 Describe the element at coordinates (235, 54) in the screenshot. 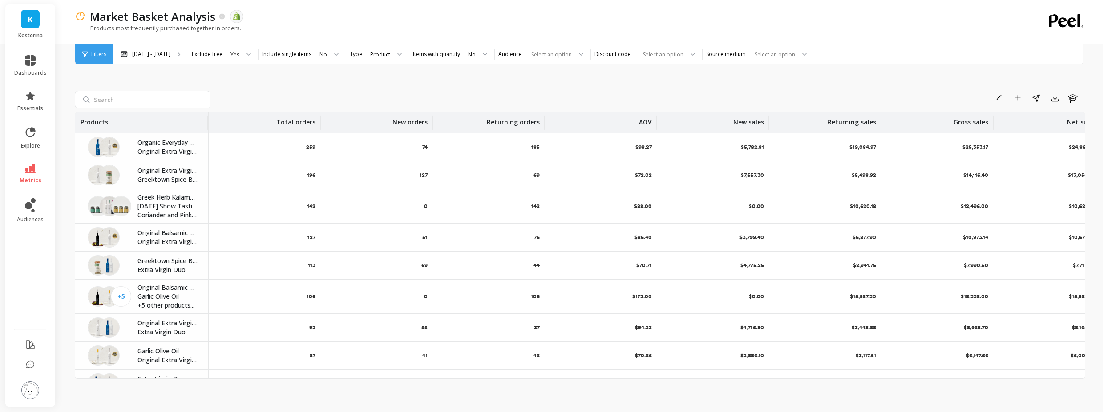

I see `div: Yes` at that location.